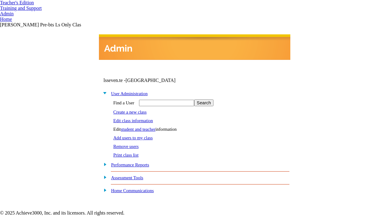 The image size is (392, 221). I want to click on a: Print class list, so click(126, 155).